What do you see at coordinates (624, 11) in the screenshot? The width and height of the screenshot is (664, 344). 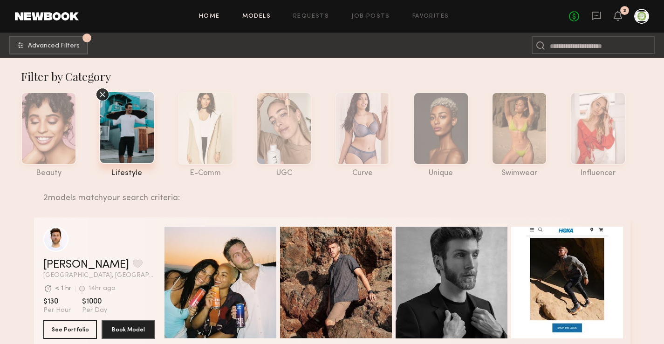 I see `div: 2` at bounding box center [624, 11].